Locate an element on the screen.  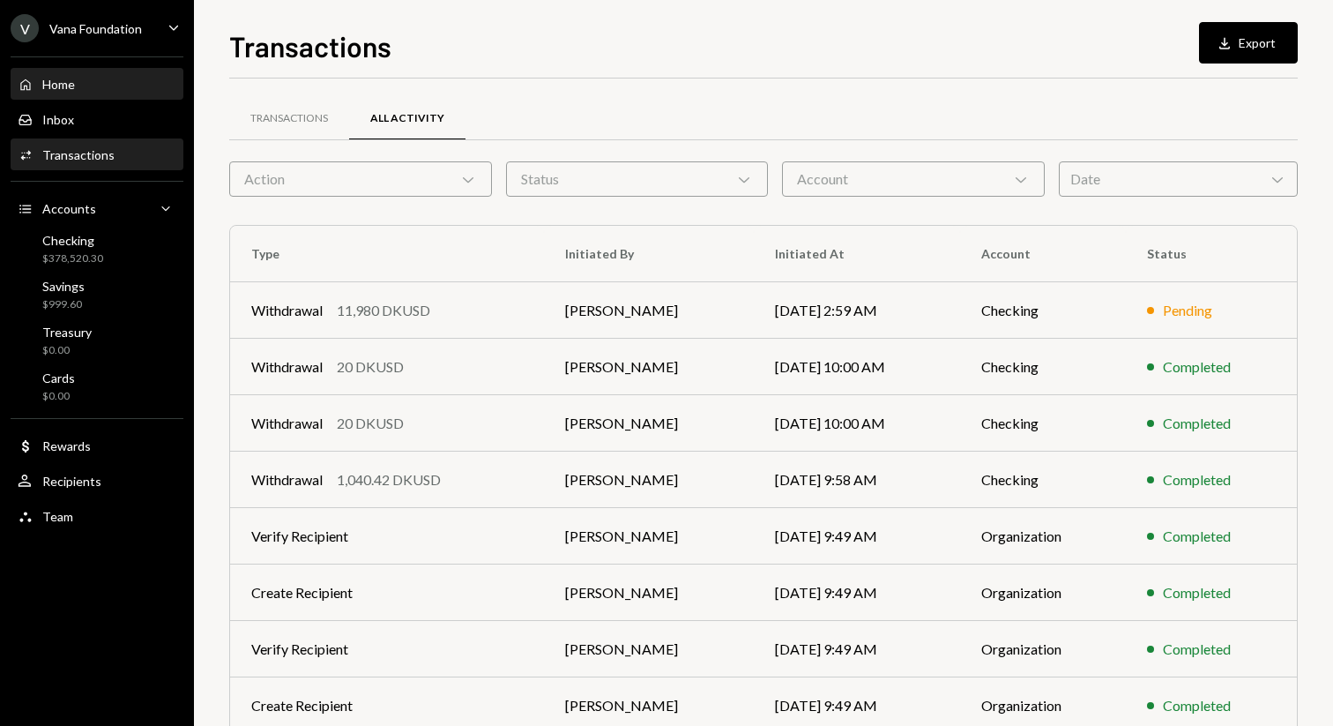
div: All Activity is located at coordinates (407, 118).